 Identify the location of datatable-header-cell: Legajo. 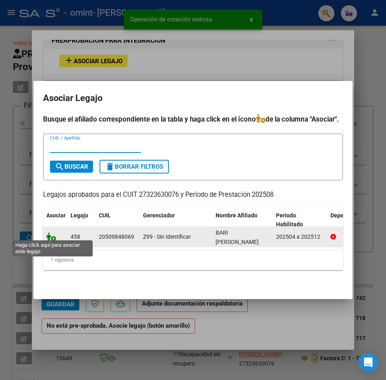
(81, 220).